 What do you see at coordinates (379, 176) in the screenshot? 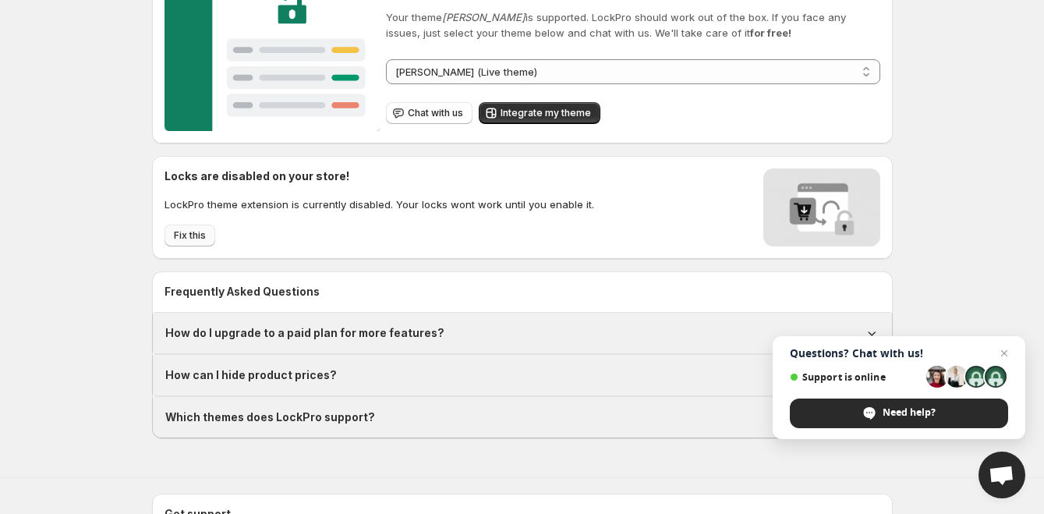
I see `h2: Locks are disabled on your store!` at bounding box center [379, 176].